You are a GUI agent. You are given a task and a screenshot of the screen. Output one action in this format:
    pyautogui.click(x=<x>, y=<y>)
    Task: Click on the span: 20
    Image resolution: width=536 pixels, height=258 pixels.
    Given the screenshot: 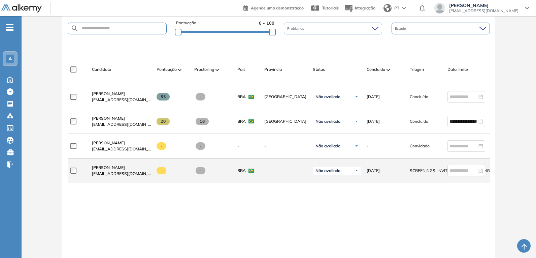 What is the action you would take?
    pyautogui.click(x=163, y=121)
    